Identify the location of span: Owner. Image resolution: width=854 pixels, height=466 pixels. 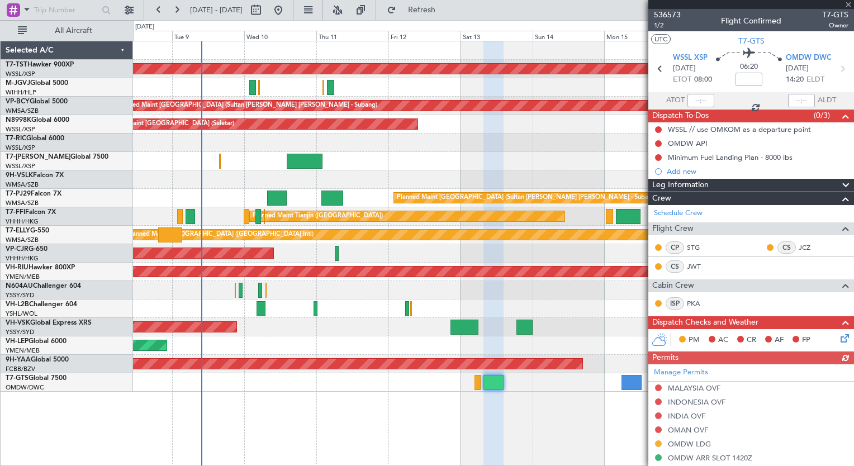
(835, 25).